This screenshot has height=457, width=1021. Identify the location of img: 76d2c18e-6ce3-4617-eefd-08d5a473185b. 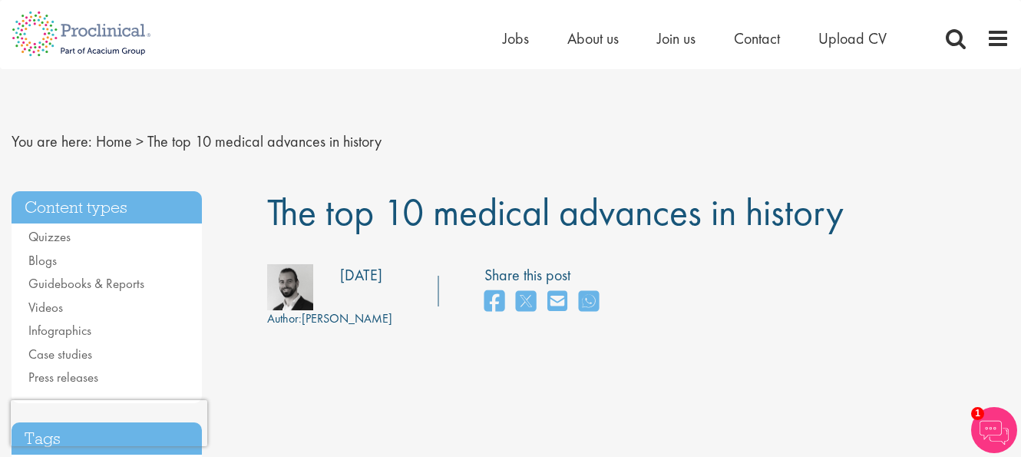
(290, 287).